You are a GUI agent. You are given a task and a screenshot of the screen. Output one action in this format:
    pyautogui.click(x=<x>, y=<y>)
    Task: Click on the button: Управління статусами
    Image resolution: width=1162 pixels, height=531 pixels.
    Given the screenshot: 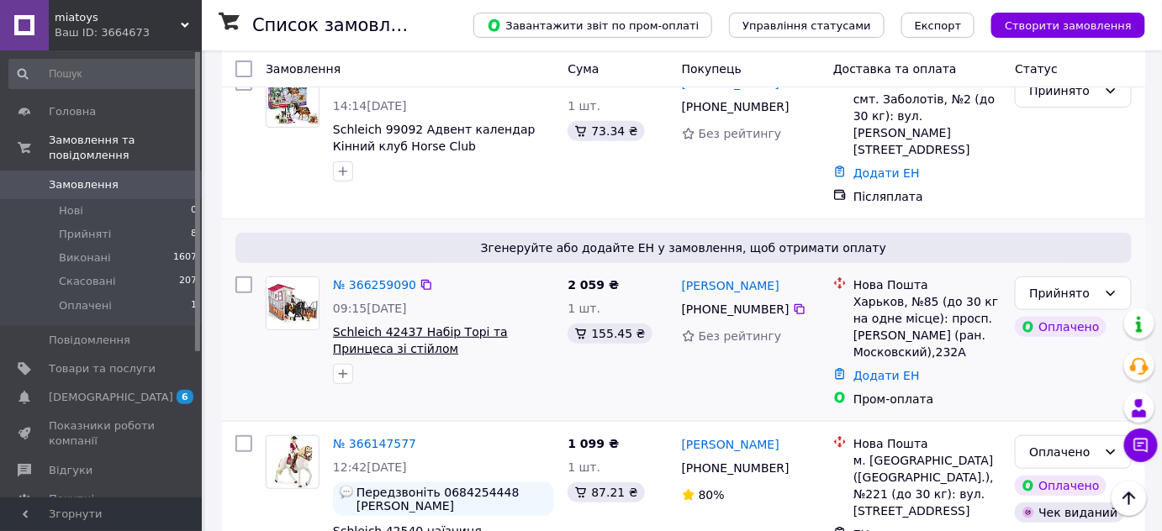 What is the action you would take?
    pyautogui.click(x=806, y=25)
    